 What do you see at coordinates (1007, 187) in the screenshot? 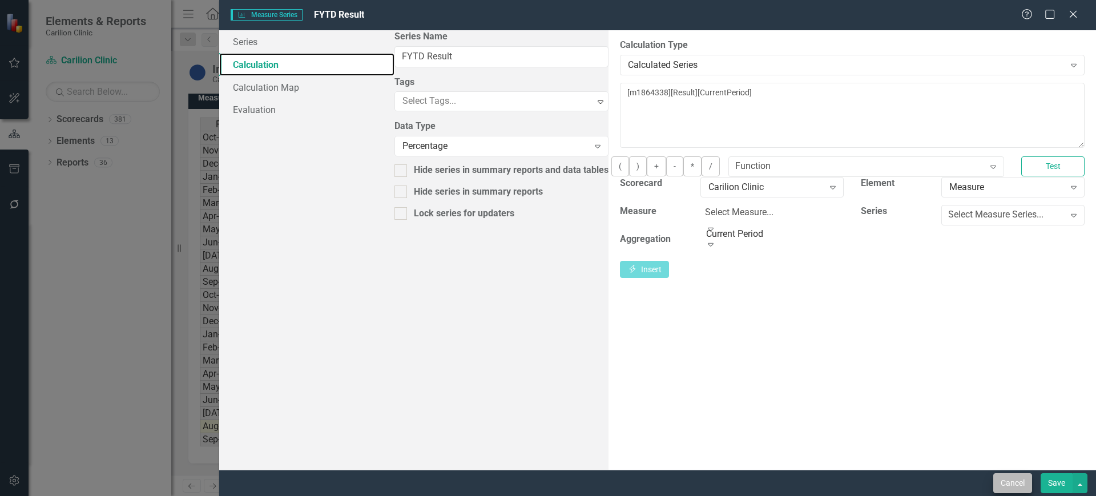
I see `div: Measure` at bounding box center [1007, 187].